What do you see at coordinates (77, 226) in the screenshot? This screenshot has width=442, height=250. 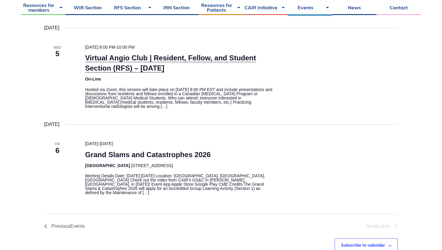 I see `span: Events` at bounding box center [77, 226].